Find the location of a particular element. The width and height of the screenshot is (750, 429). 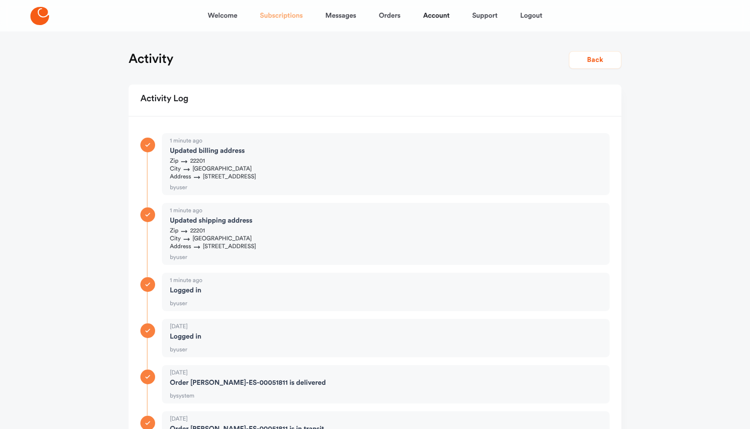

span: system is located at coordinates (185, 396).